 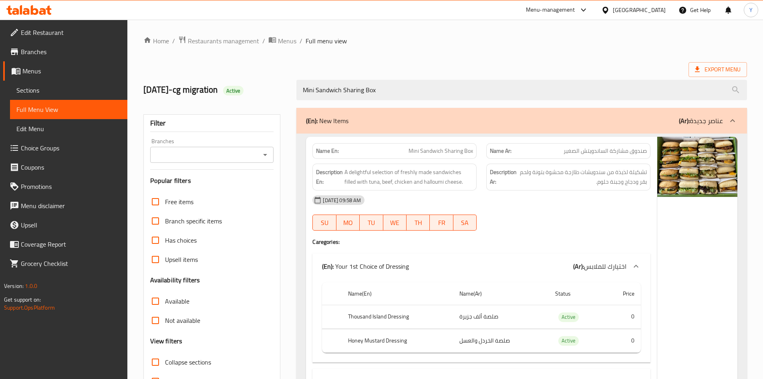 I want to click on span: Y, so click(x=751, y=10).